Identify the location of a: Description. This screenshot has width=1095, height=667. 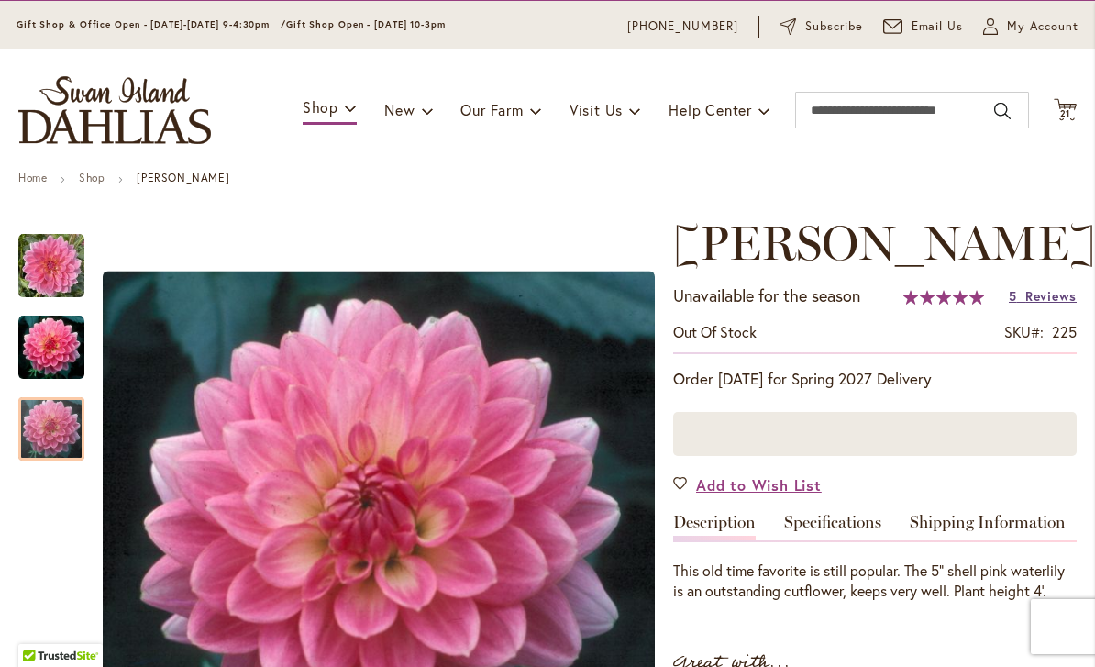
(714, 526).